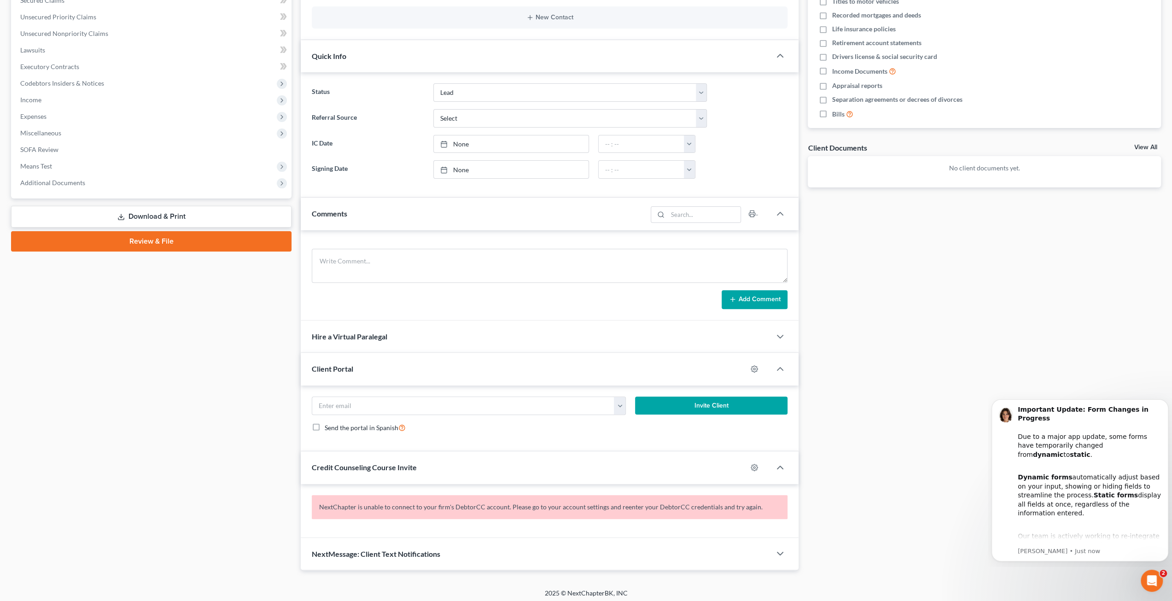  I want to click on div: Message content, so click(102, 83).